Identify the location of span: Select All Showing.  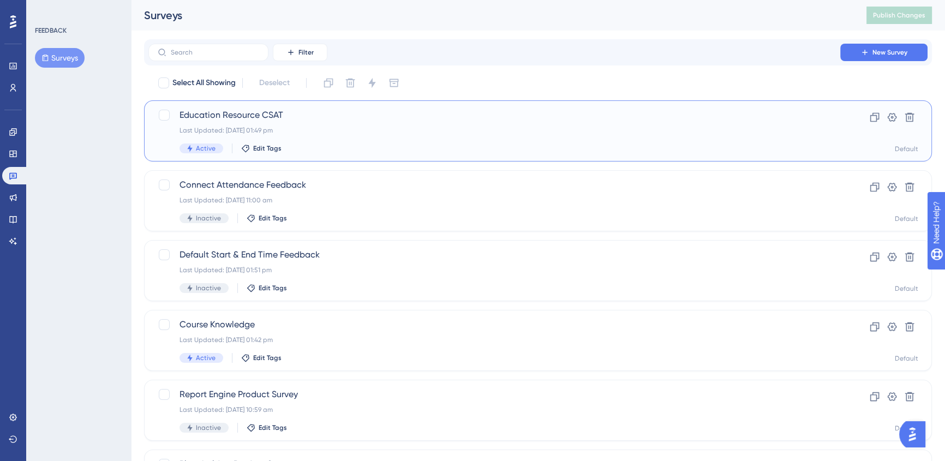
(204, 83).